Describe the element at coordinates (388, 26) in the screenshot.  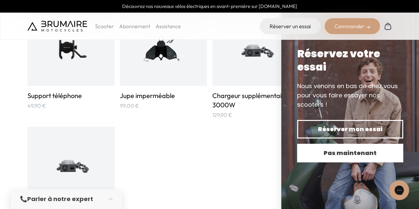
I see `img: Panier` at that location.